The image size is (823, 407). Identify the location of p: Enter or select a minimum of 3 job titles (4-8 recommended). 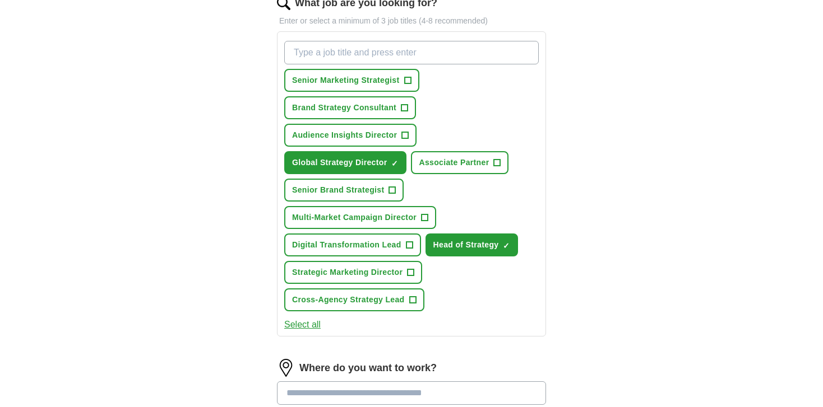
(411, 21).